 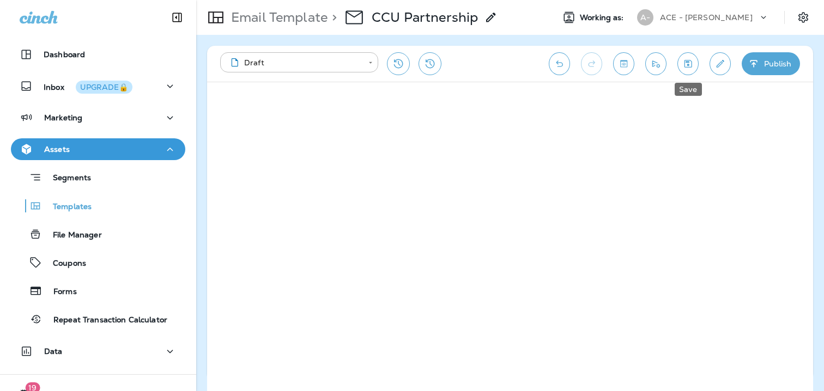 What do you see at coordinates (98, 319) in the screenshot?
I see `button: Repeat Transaction Calculator` at bounding box center [98, 319].